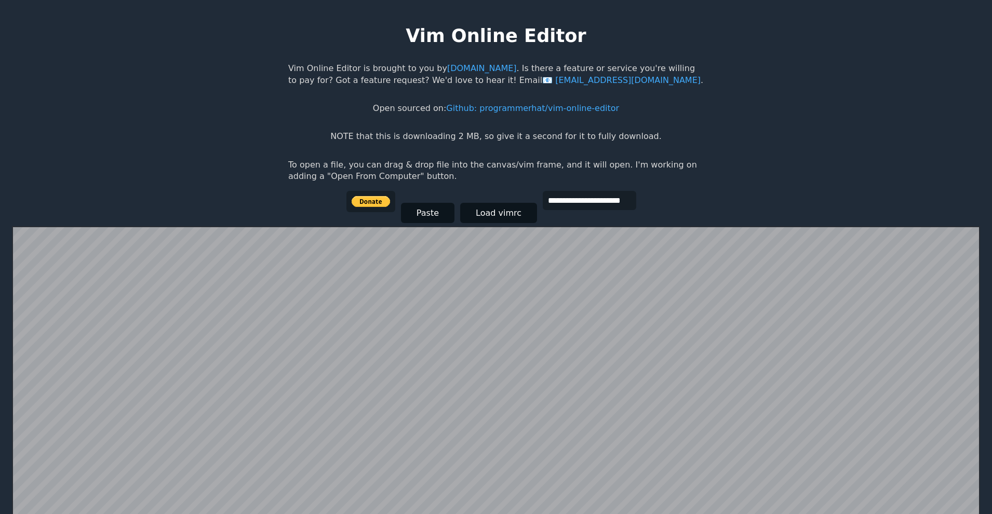  What do you see at coordinates (427, 213) in the screenshot?
I see `button: Paste` at bounding box center [427, 213].